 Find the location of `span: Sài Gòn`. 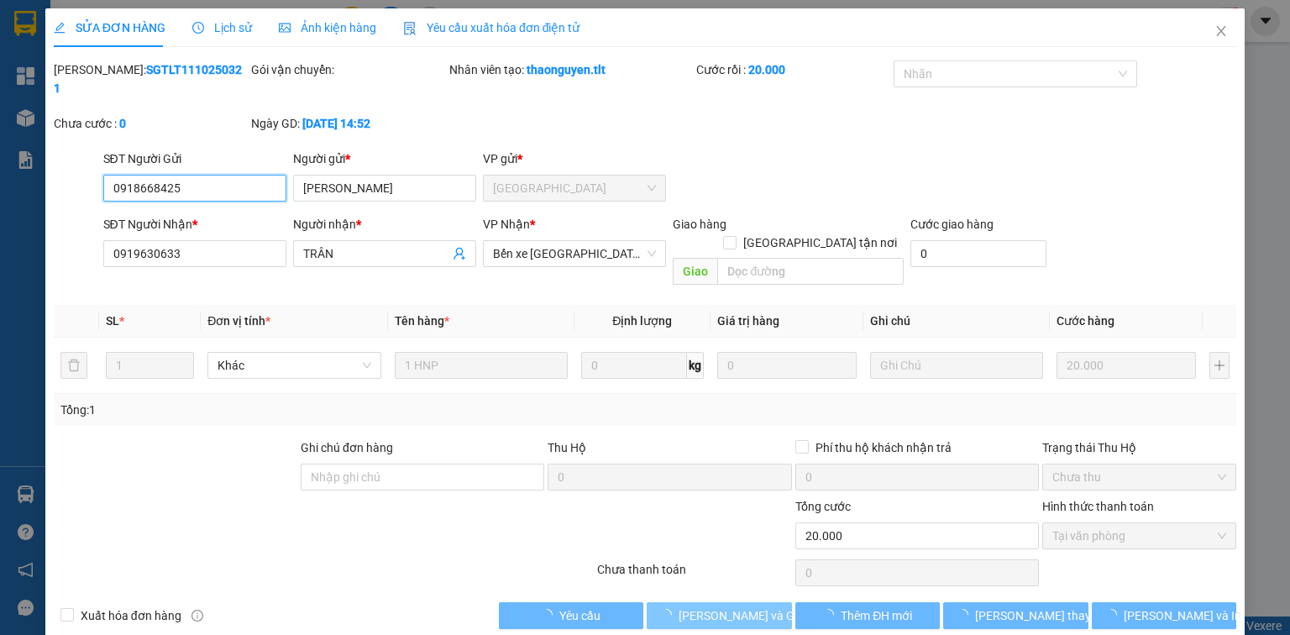

span: Sài Gòn is located at coordinates (575, 188).